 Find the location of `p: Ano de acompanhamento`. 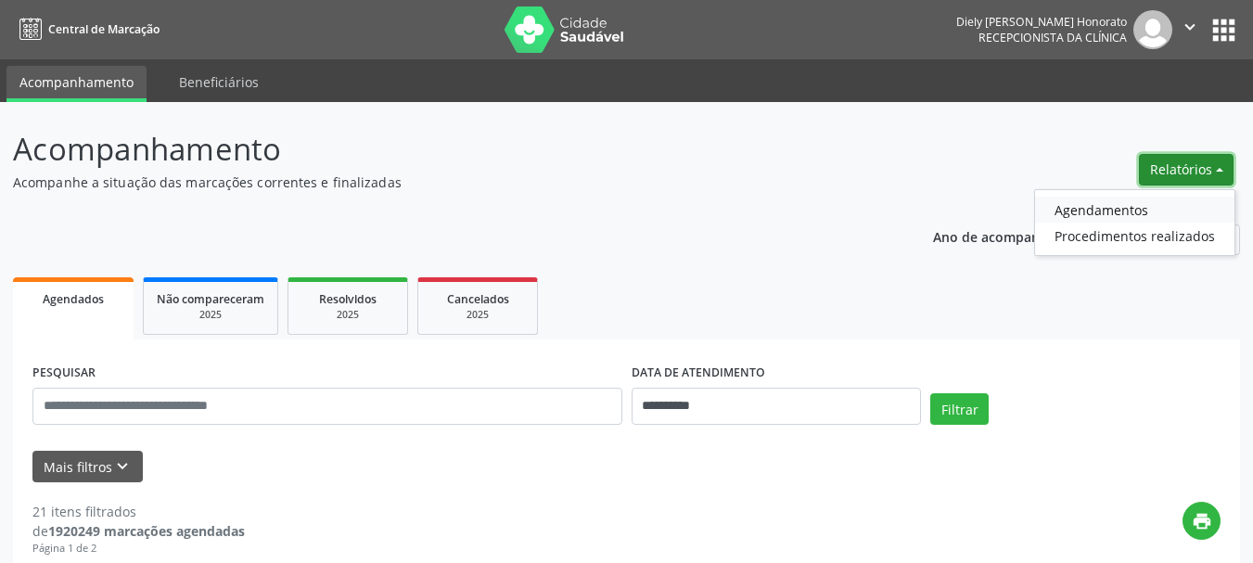

p: Ano de acompanhamento is located at coordinates (1015, 236).